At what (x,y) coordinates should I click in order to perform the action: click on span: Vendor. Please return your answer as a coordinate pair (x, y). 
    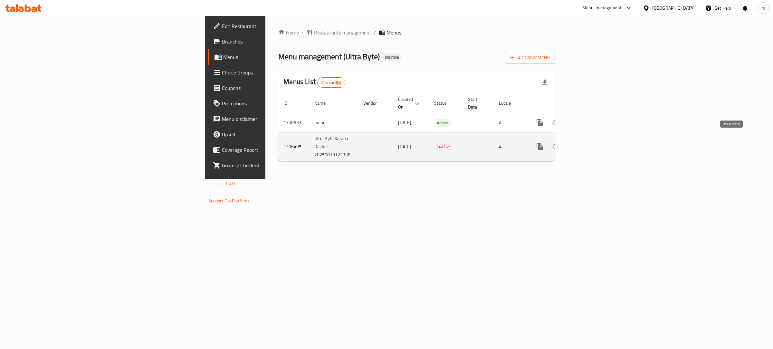
    Looking at the image, I should click on (374, 103).